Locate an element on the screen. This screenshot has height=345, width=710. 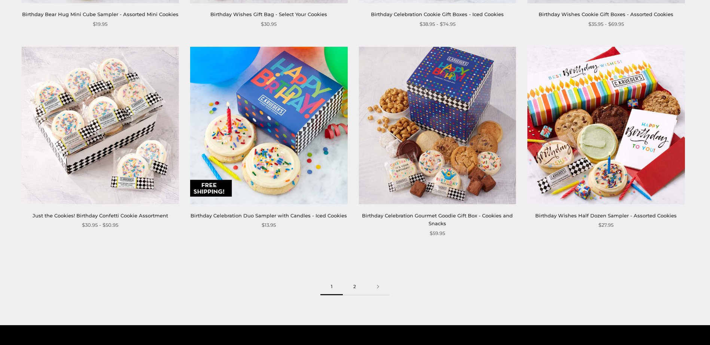
img: Birthday Celebration Duo Sampler with Candles - Iced Cookies is located at coordinates (269, 125).